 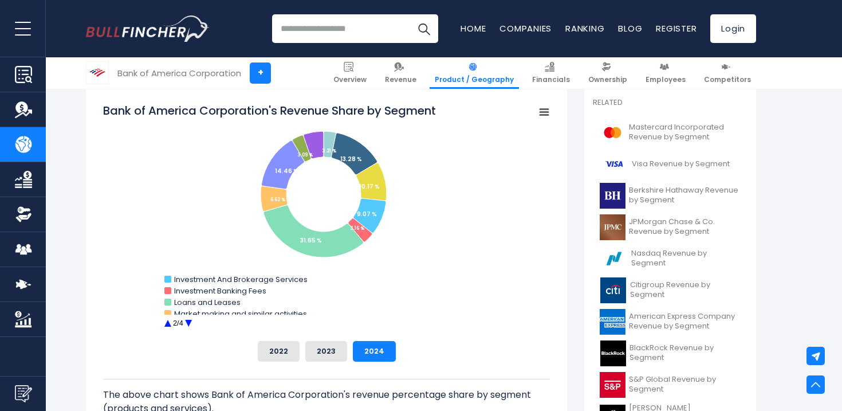 What do you see at coordinates (670, 103) in the screenshot?
I see `p: Related` at bounding box center [670, 103].